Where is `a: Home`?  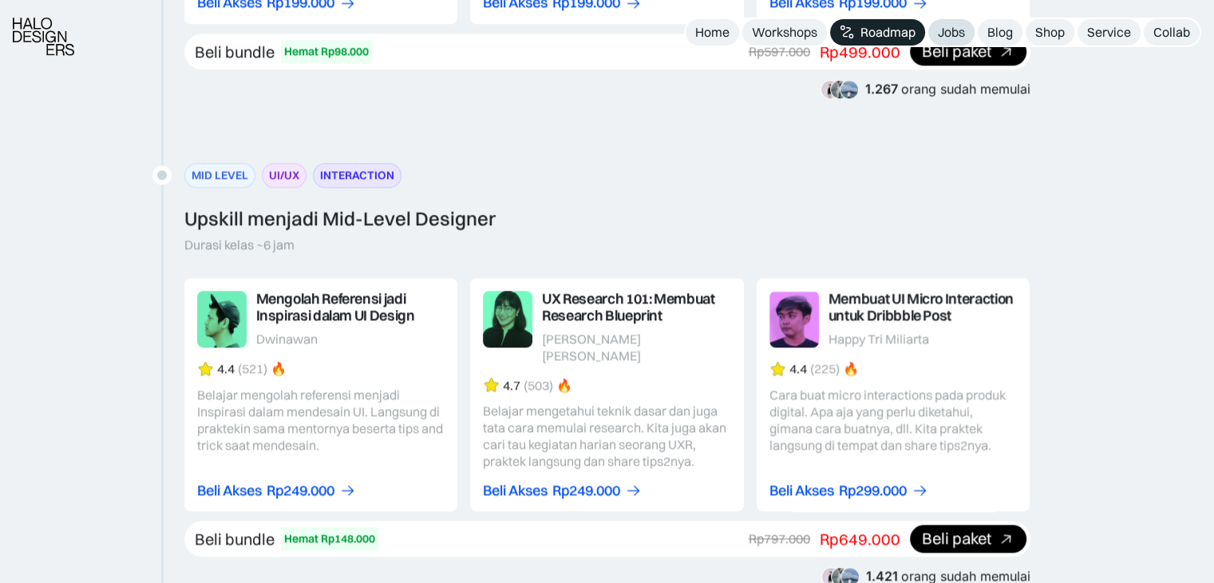 a: Home is located at coordinates (712, 32).